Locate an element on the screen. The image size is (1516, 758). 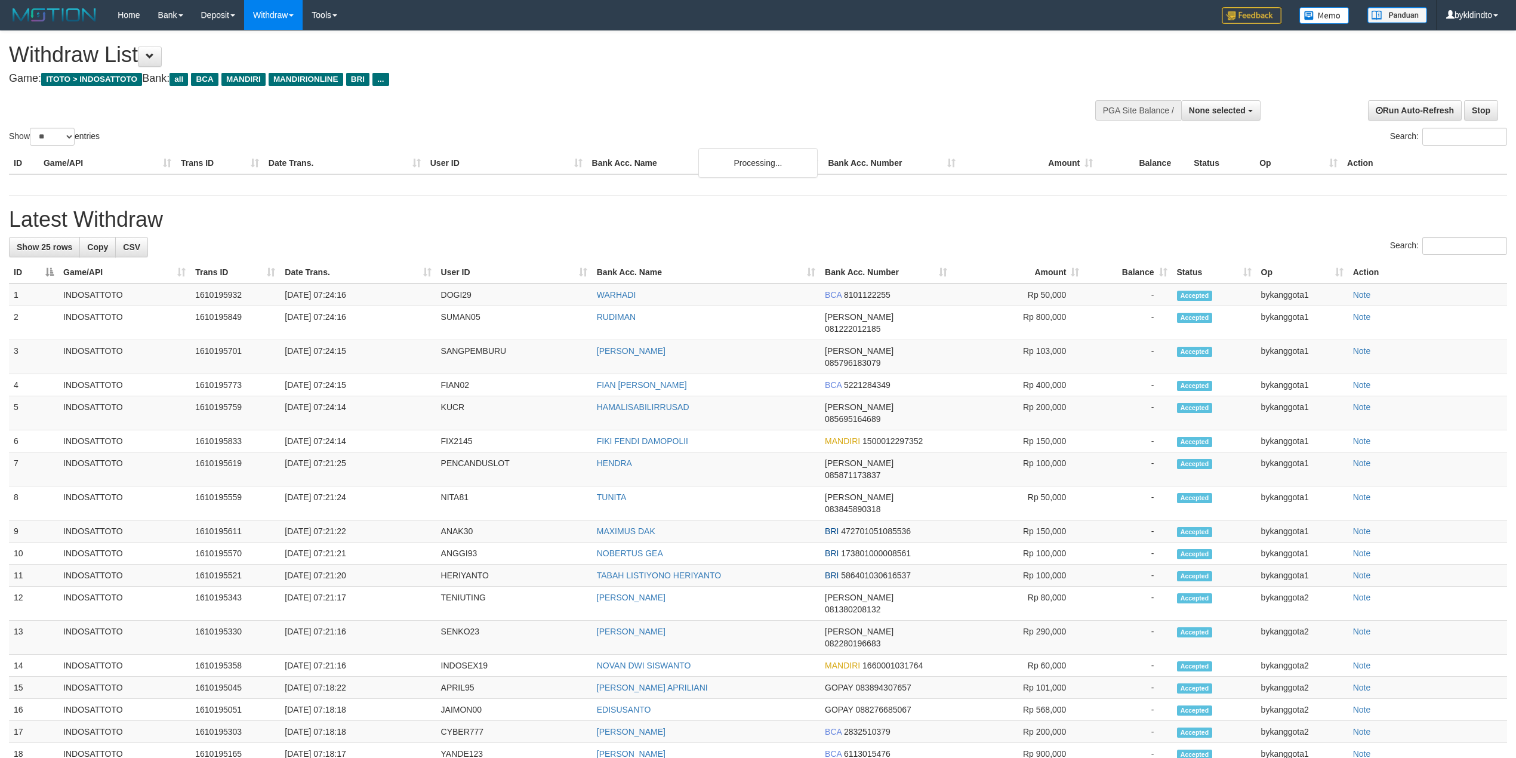
td: Rp 568,000 is located at coordinates (1017, 709).